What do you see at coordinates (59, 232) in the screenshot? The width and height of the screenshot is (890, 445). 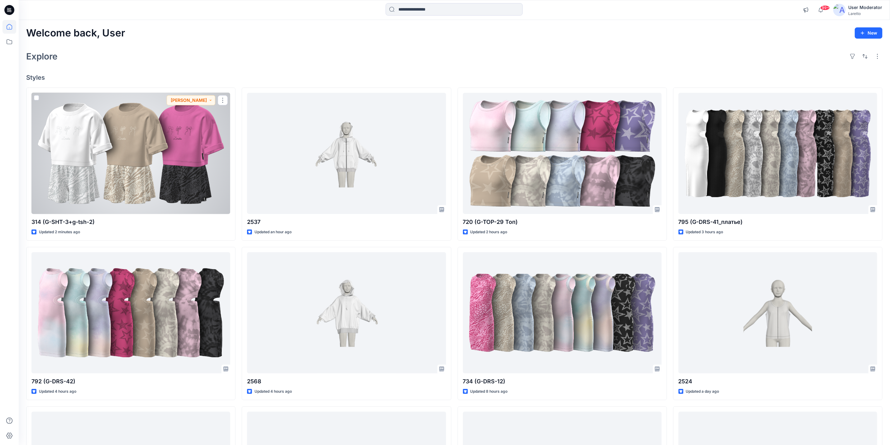 I see `p: Updated 2 minutes ago` at bounding box center [59, 232].